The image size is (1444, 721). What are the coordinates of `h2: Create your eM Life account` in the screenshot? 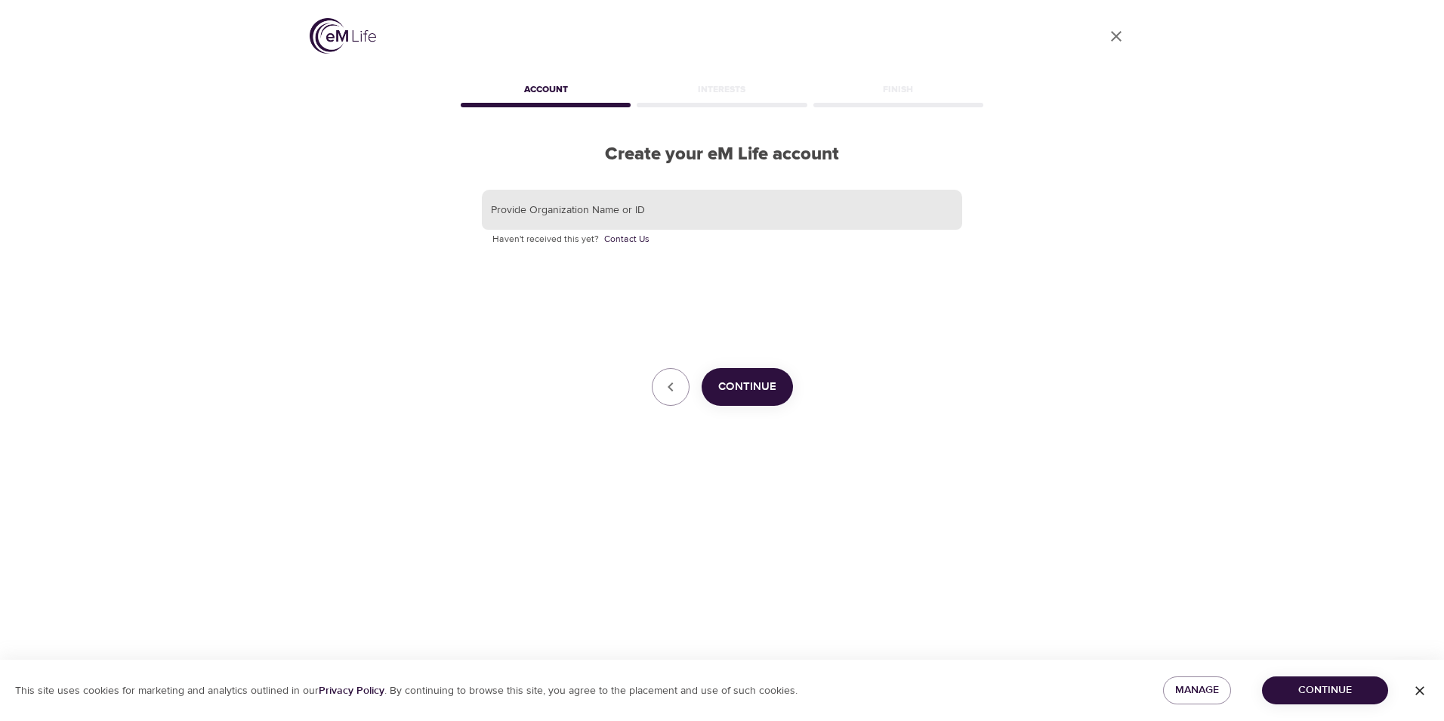 It's located at (722, 154).